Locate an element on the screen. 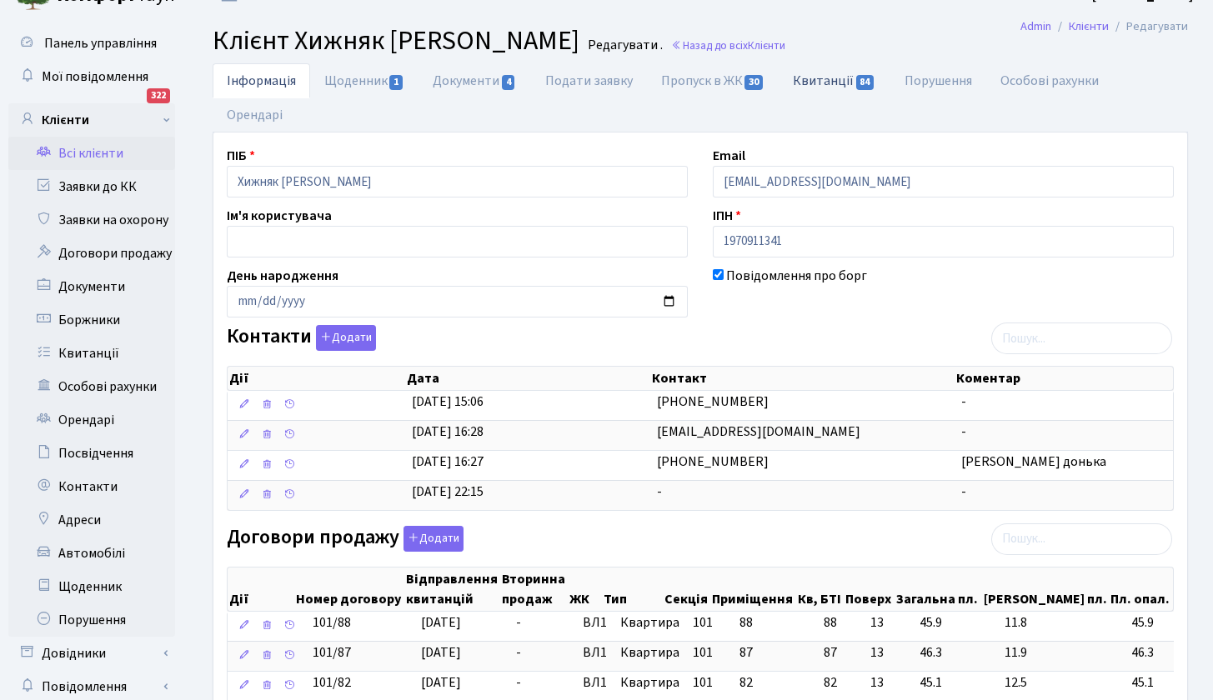  a: Назад до всіхКлієнти is located at coordinates (728, 45).